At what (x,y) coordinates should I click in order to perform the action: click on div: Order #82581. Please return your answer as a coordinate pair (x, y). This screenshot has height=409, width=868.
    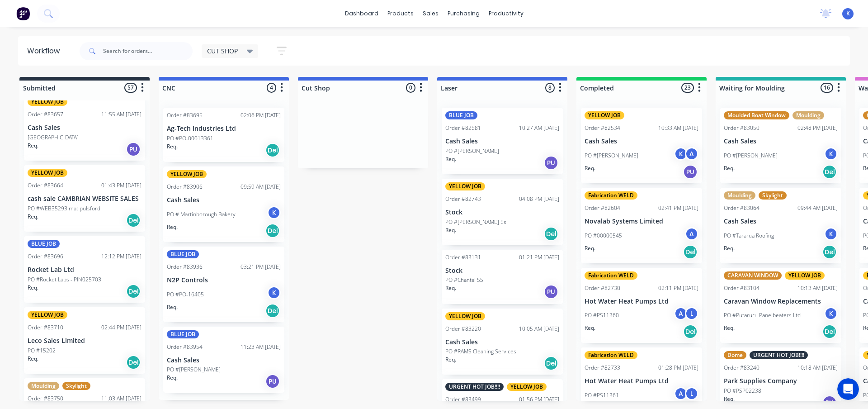
    Looking at the image, I should click on (463, 128).